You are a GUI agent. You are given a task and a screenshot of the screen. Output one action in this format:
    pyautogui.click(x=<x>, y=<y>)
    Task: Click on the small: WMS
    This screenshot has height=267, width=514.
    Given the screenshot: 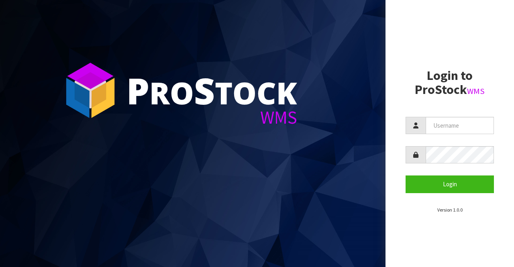 What is the action you would take?
    pyautogui.click(x=476, y=91)
    